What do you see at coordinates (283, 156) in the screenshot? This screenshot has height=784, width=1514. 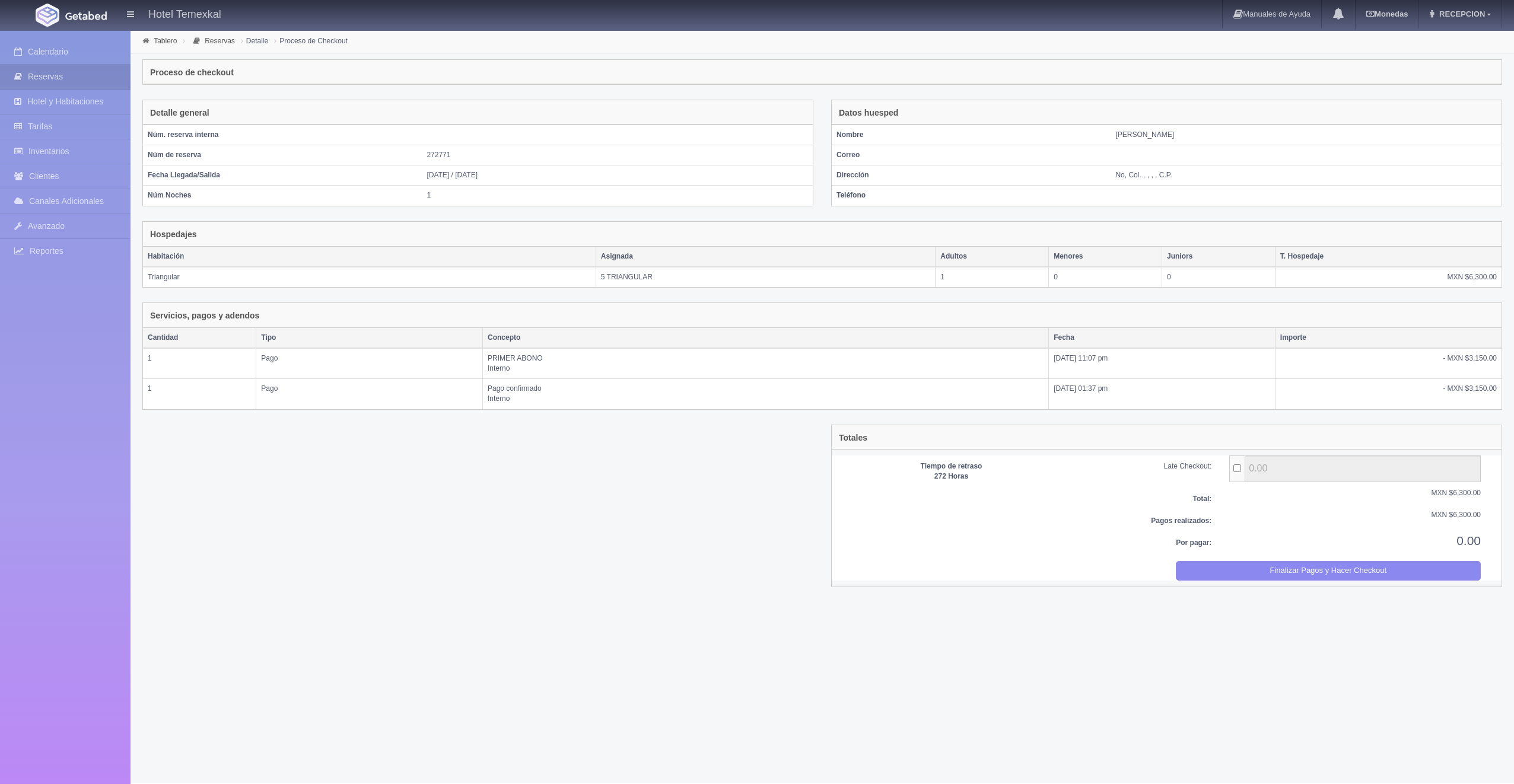 I see `th: Núm de reserva` at bounding box center [283, 156].